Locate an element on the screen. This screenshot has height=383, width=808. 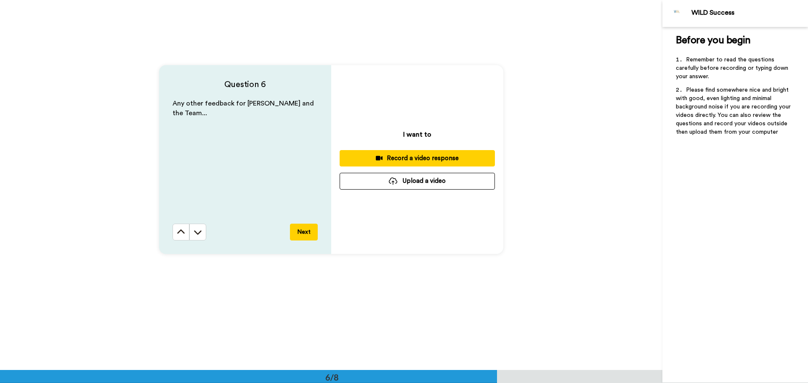
span: Please find somewhere nice and bright with good, even lighting and minimal background noise if yo... is located at coordinates (734, 111).